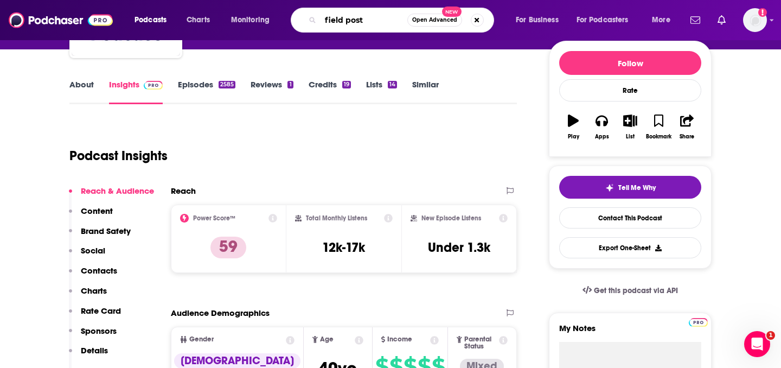 The width and height of the screenshot is (781, 368). Describe the element at coordinates (762, 12) in the screenshot. I see `svg: Add a profile image` at that location.